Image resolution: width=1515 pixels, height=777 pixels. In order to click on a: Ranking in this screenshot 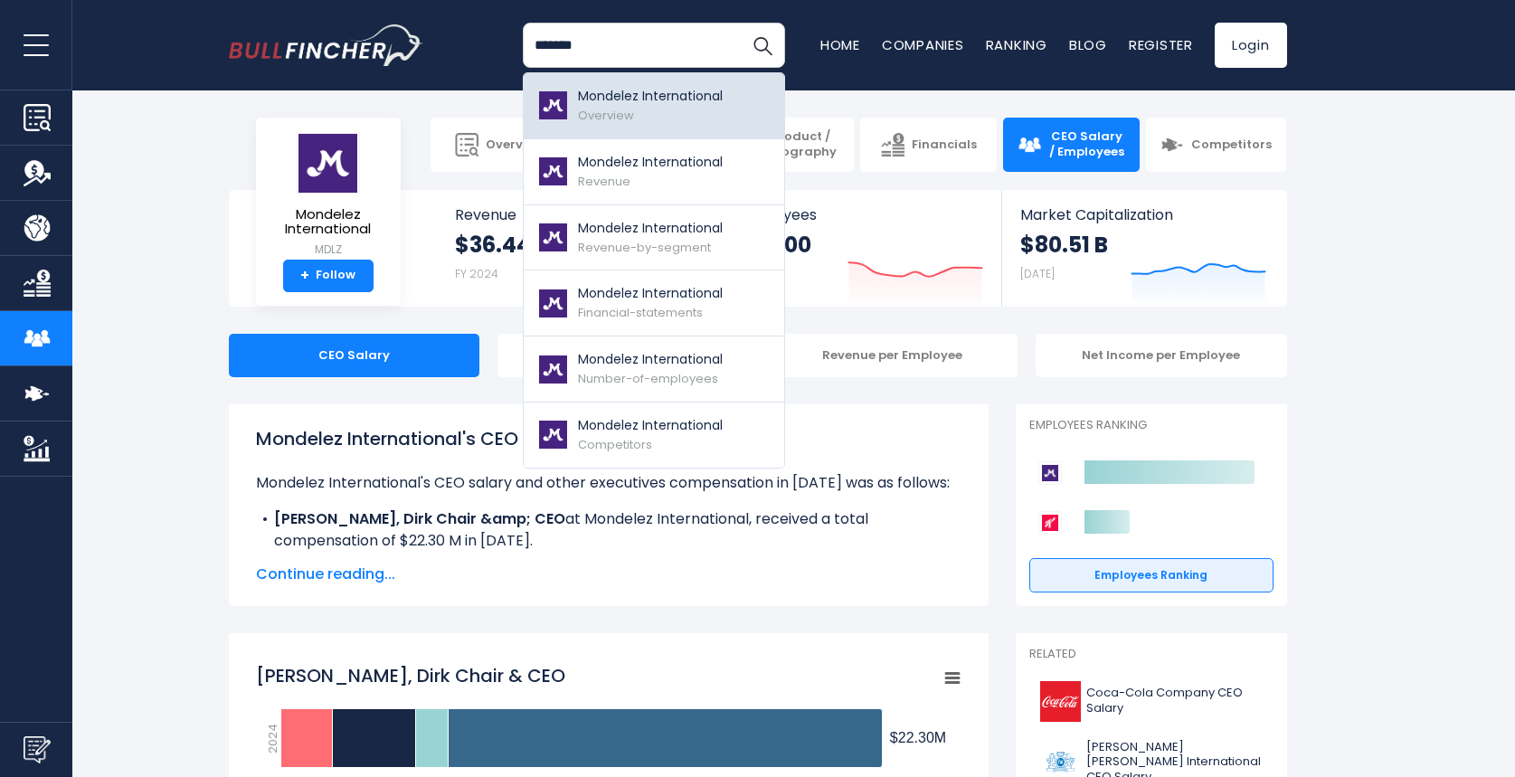, I will do `click(1016, 44)`.